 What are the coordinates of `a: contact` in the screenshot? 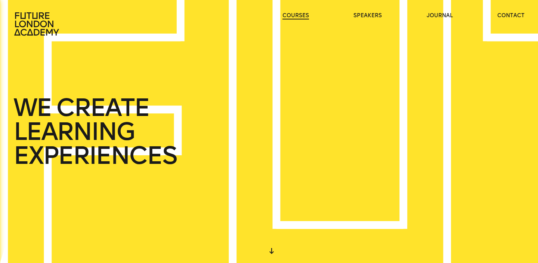 It's located at (510, 16).